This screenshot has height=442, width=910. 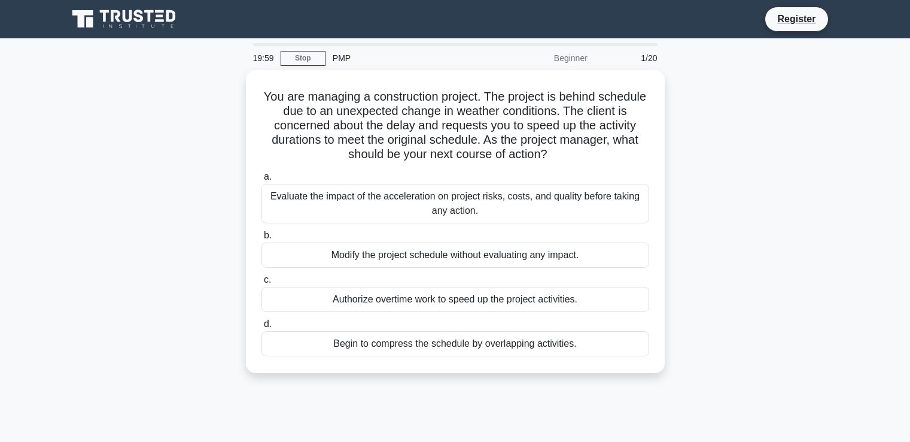 I want to click on a: Register, so click(x=796, y=19).